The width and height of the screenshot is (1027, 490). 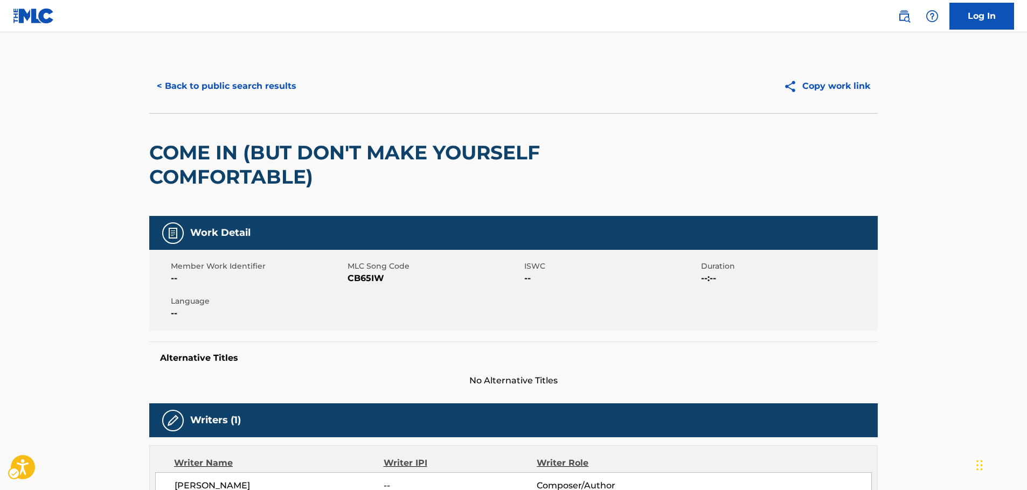 What do you see at coordinates (793, 86) in the screenshot?
I see `img: Copy work link` at bounding box center [793, 86].